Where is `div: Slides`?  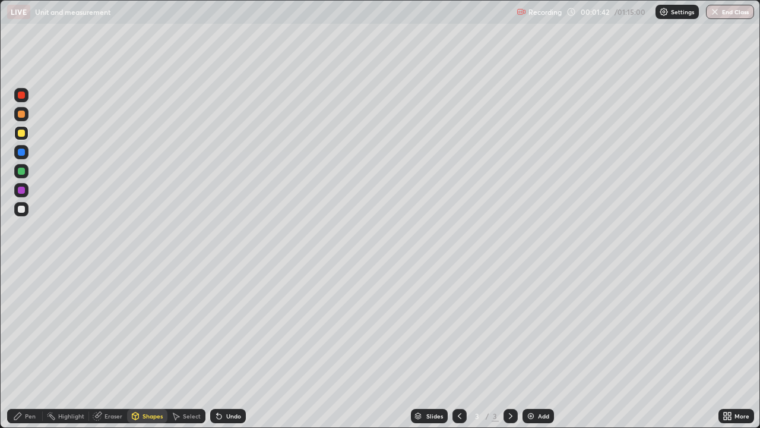 div: Slides is located at coordinates (435, 416).